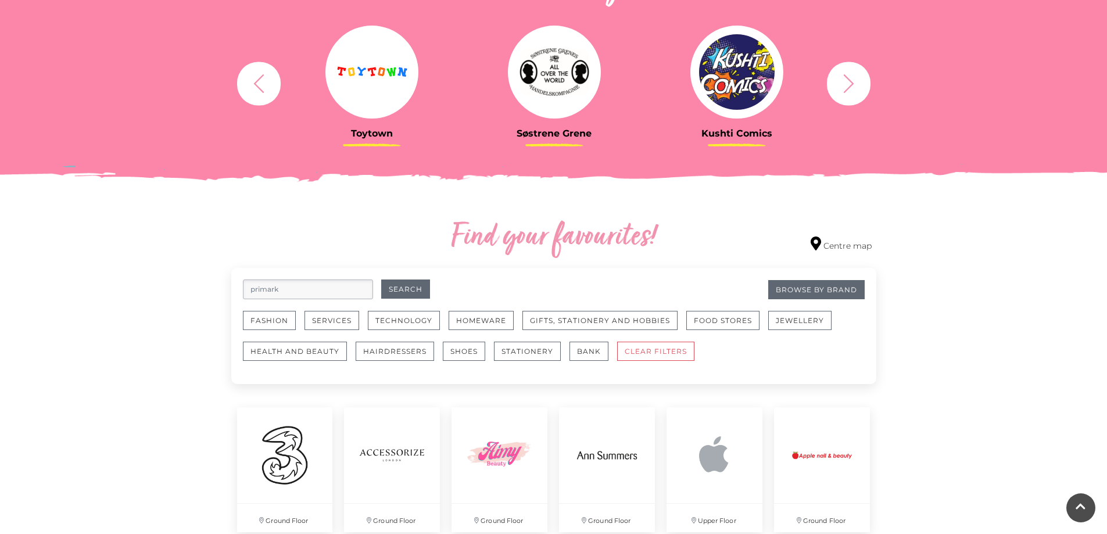 This screenshot has width=1107, height=534. I want to click on p: Upper Floor, so click(714, 518).